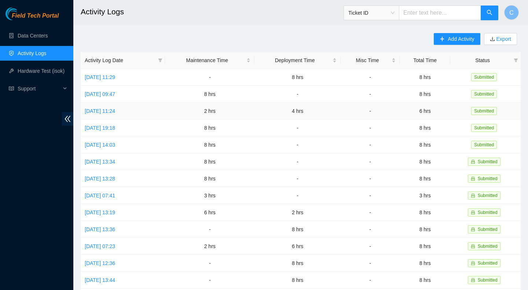 This screenshot has height=290, width=528. What do you see at coordinates (35, 16) in the screenshot?
I see `span: Field Tech Portal` at bounding box center [35, 16].